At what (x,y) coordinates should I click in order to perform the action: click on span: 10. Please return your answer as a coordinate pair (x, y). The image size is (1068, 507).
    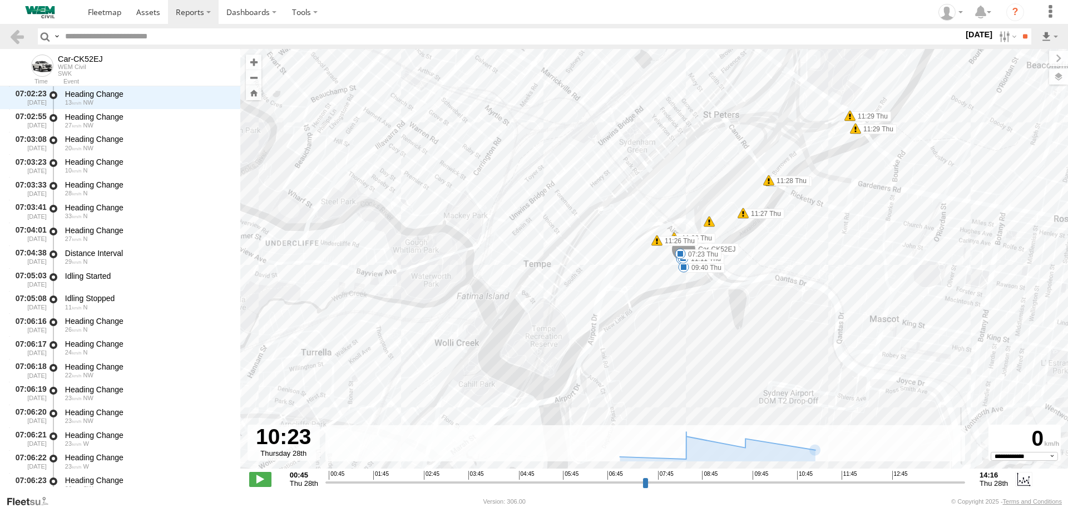
    Looking at the image, I should click on (73, 170).